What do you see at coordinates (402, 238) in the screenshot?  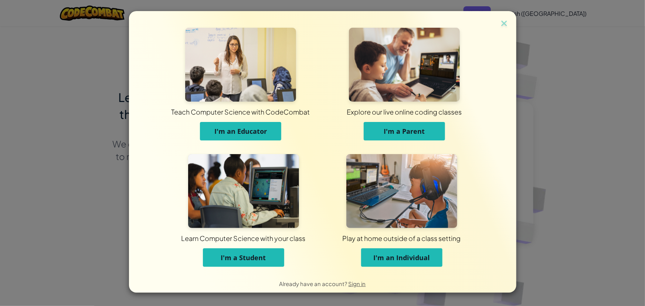 I see `div: Play at home outside of a class setting` at bounding box center [402, 238].